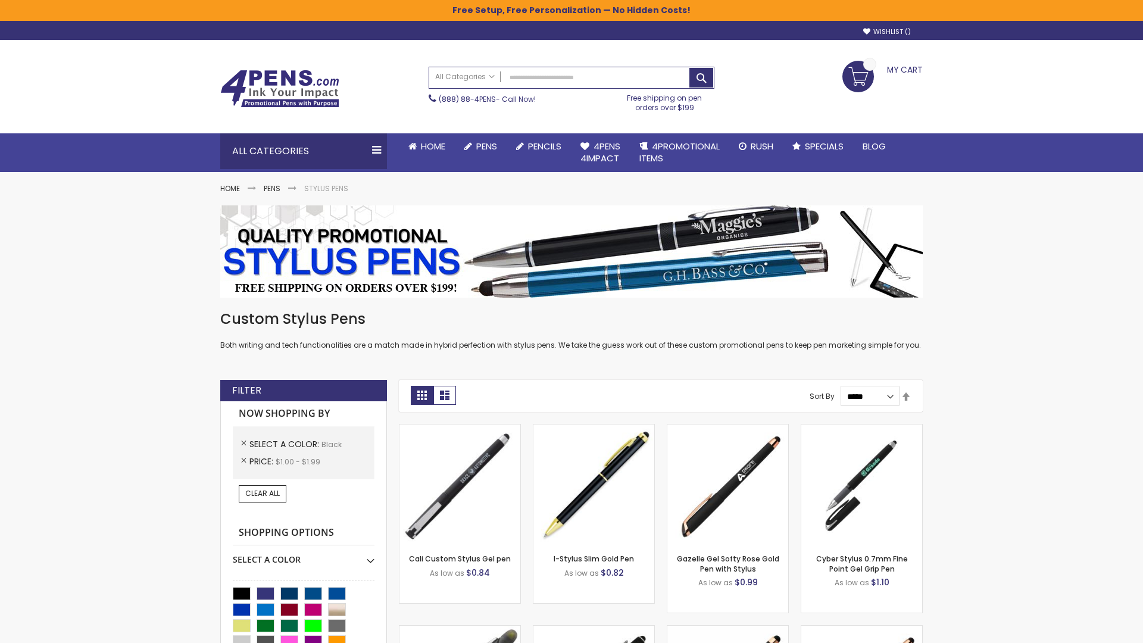  What do you see at coordinates (478, 573) in the screenshot?
I see `span: $0.84` at bounding box center [478, 573].